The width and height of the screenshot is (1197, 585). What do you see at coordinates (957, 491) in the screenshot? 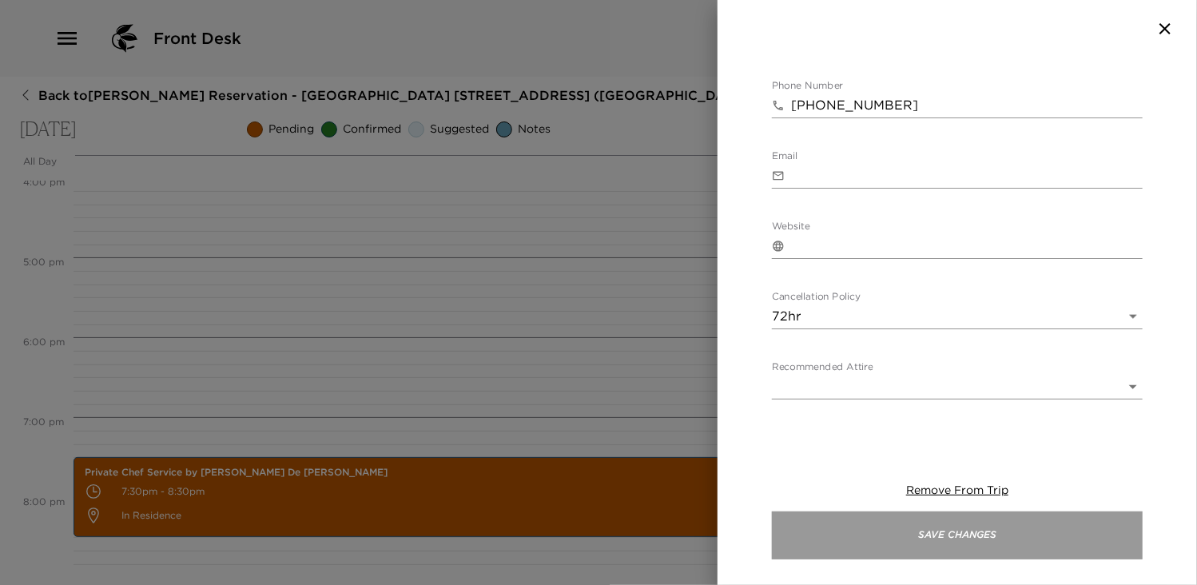
I see `button: Remove From Trip` at bounding box center [957, 491].